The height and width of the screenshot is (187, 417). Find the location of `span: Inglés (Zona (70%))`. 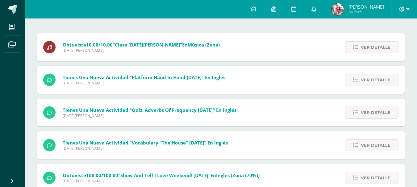

span: Inglés (Zona (70%)) is located at coordinates (238, 176).